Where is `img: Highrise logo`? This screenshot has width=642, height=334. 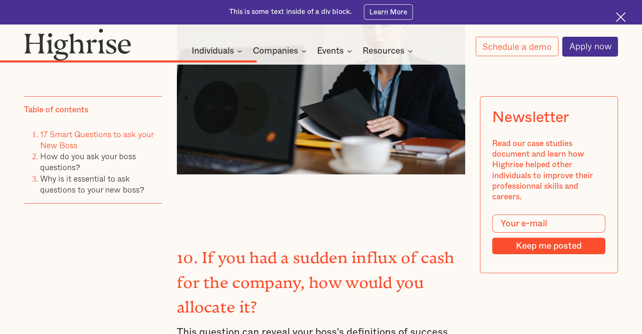
img: Highrise logo is located at coordinates (78, 44).